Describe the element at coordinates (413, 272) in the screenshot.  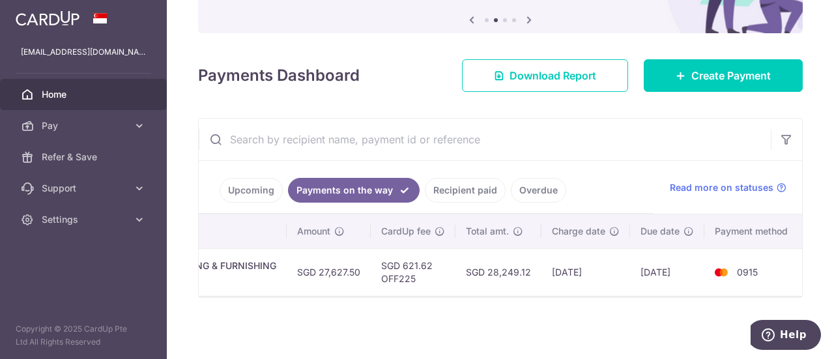
I see `td: SGD 621.62 OFF225` at that location.